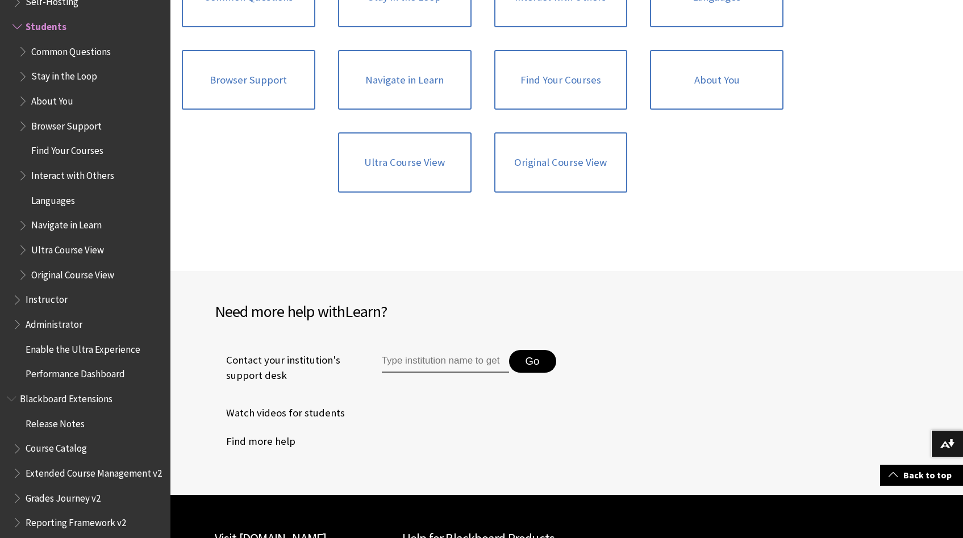  What do you see at coordinates (76, 521) in the screenshot?
I see `span: Reporting Framework v2` at bounding box center [76, 521].